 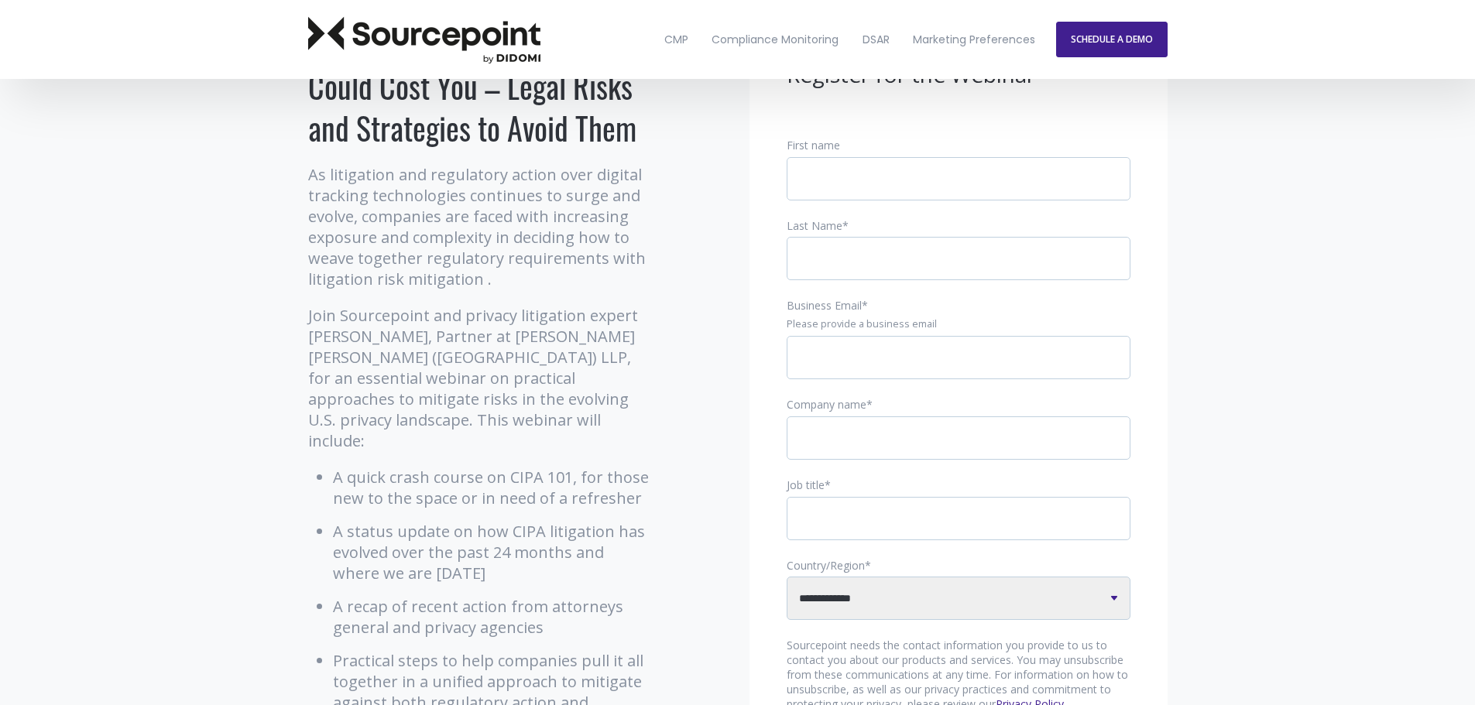 I want to click on legend: Please provide a business email, so click(x=959, y=324).